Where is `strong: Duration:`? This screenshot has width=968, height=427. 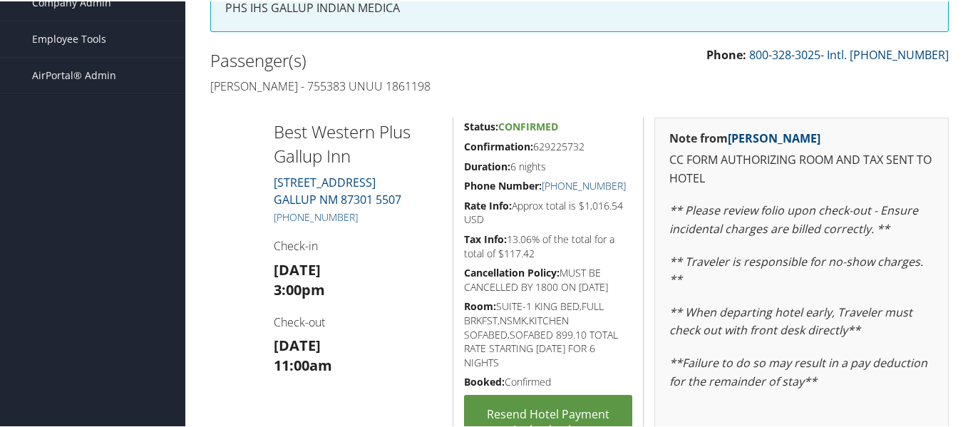
strong: Duration: is located at coordinates (487, 165).